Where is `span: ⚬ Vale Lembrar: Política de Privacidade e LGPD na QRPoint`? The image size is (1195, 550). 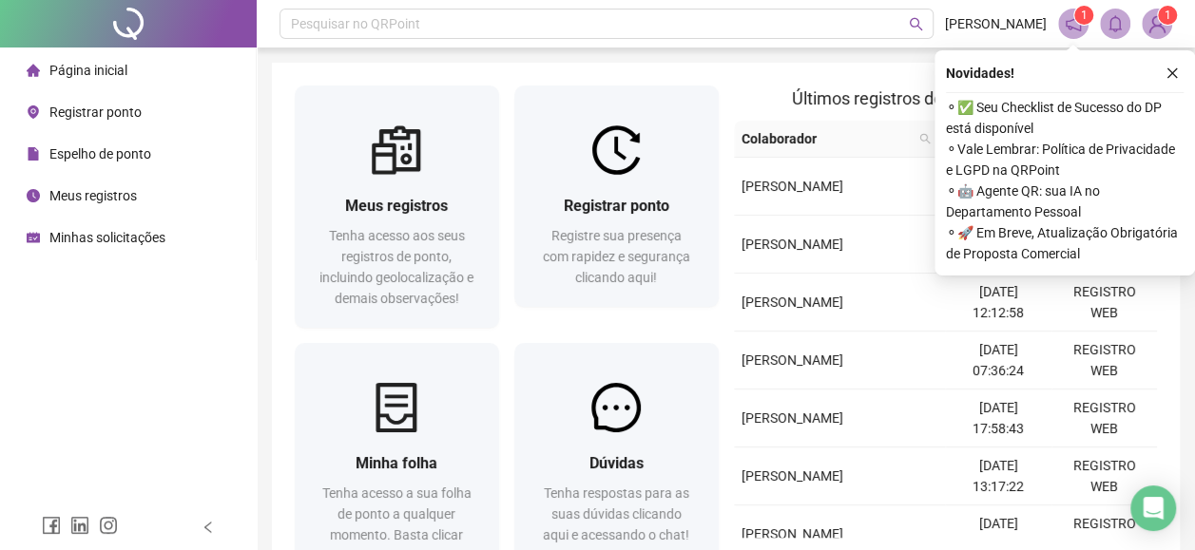 span: ⚬ Vale Lembrar: Política de Privacidade e LGPD na QRPoint is located at coordinates (1065, 160).